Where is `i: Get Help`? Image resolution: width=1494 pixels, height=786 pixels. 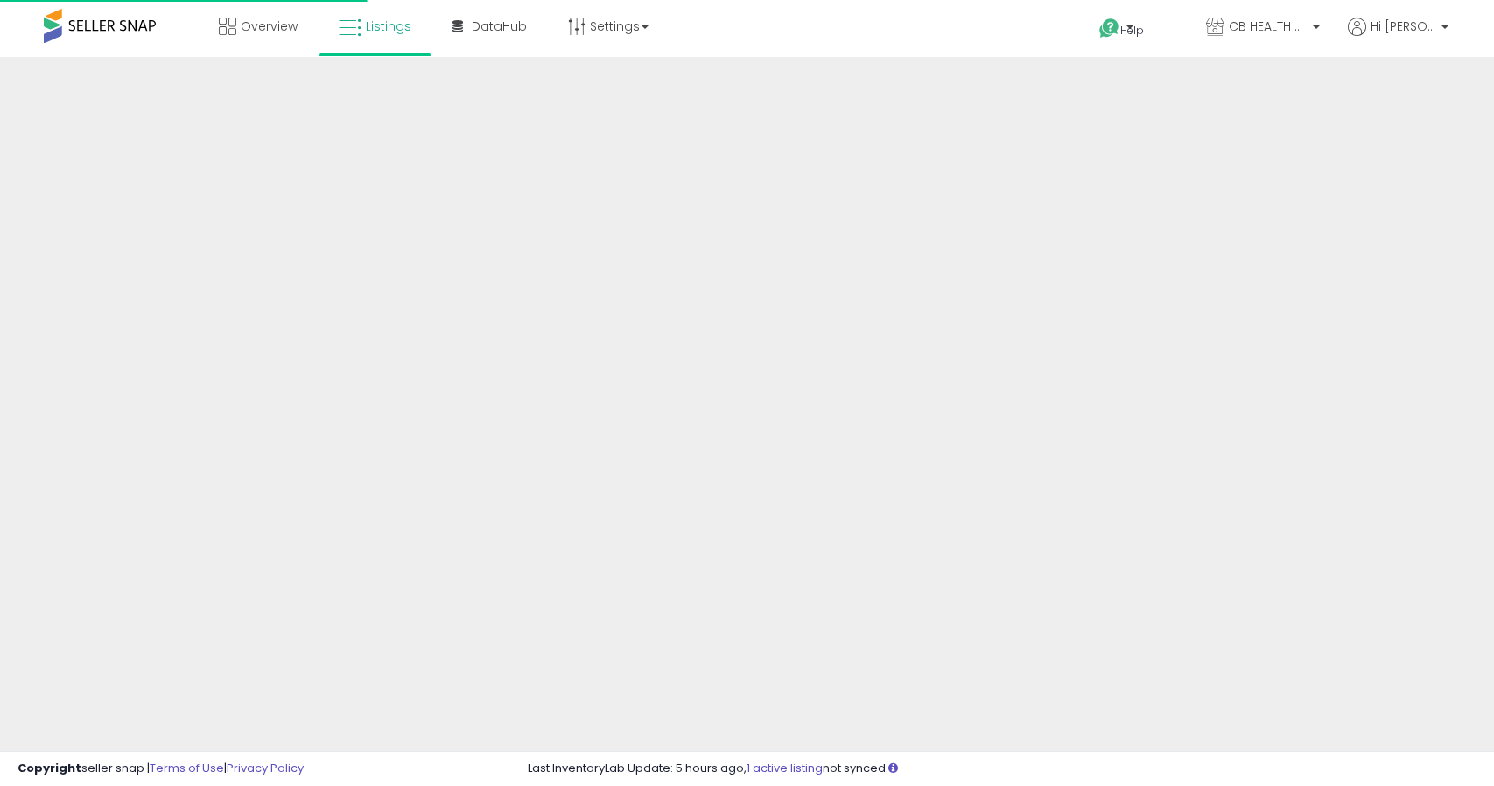
i: Get Help is located at coordinates (1109, 28).